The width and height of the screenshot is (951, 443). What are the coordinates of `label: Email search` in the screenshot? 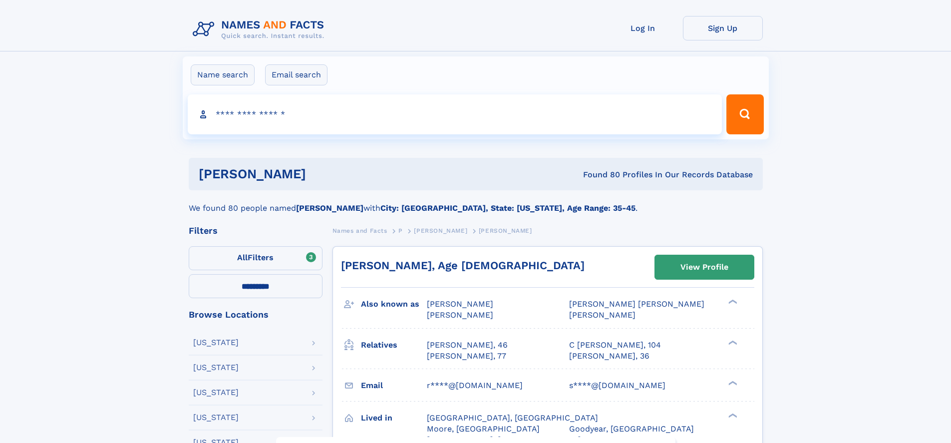 It's located at (296, 75).